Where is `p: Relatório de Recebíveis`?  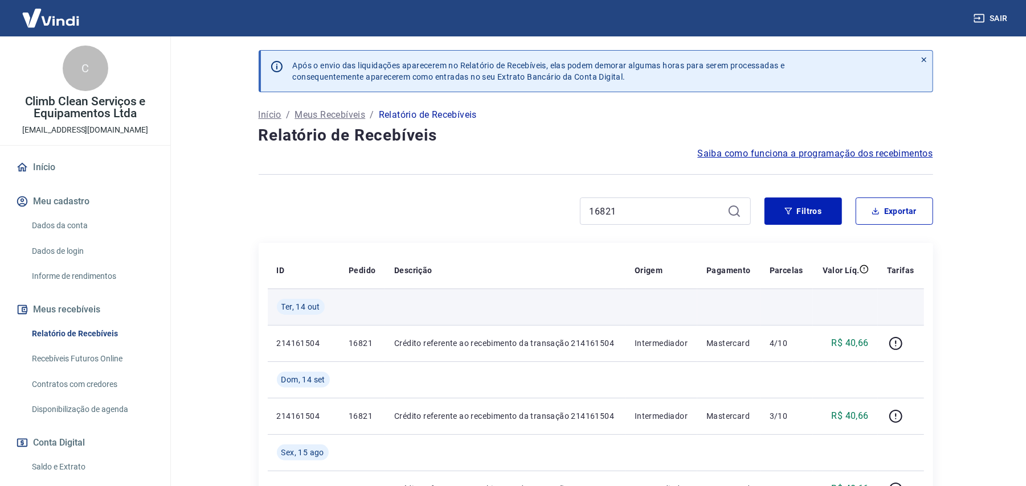
p: Relatório de Recebíveis is located at coordinates (428, 115).